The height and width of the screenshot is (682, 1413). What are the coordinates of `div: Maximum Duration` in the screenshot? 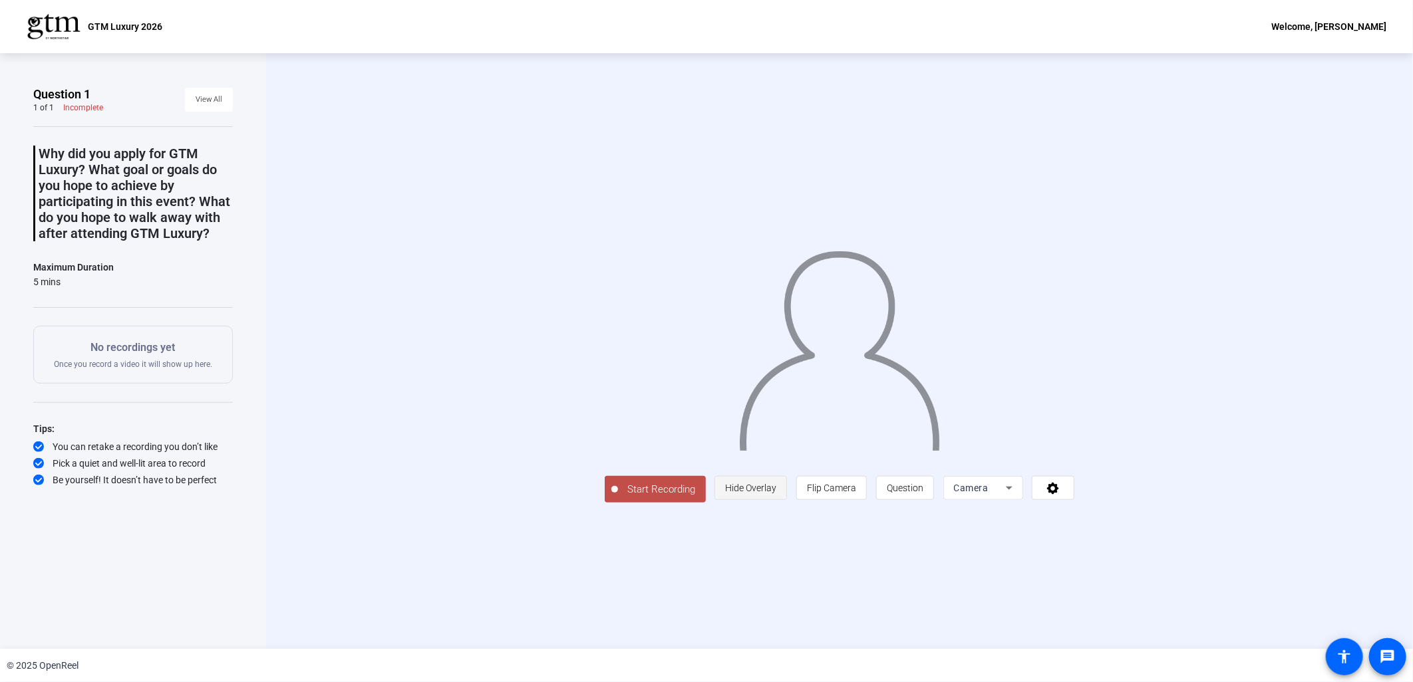 It's located at (73, 267).